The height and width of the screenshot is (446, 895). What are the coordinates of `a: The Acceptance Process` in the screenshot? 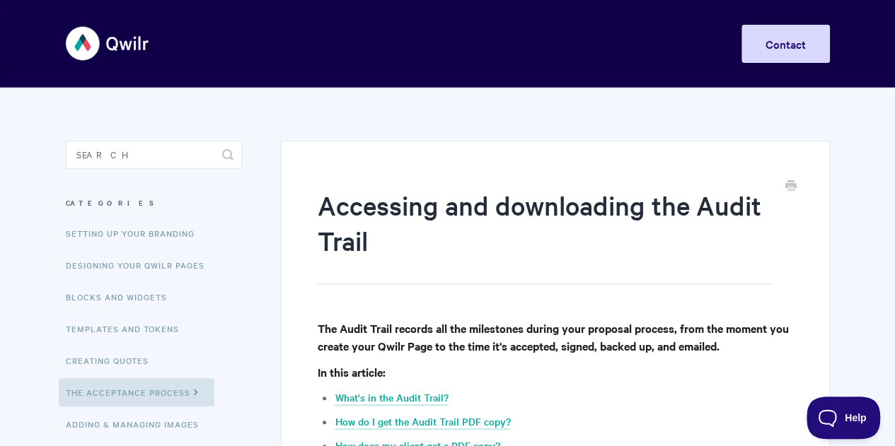 It's located at (136, 392).